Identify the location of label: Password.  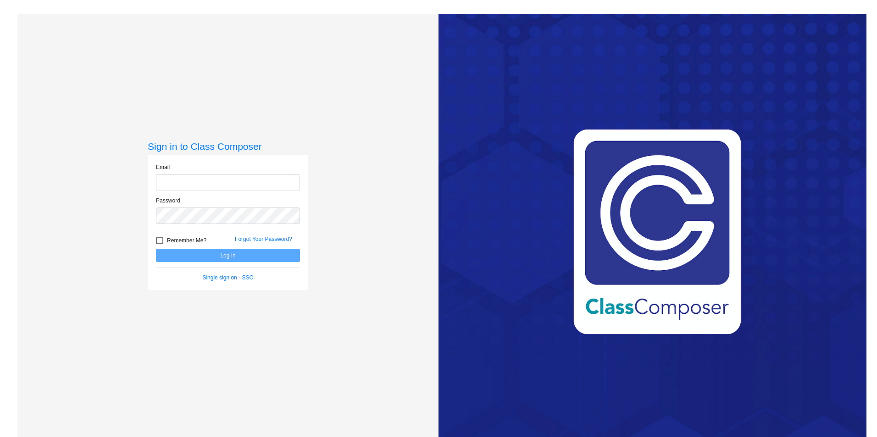
(168, 201).